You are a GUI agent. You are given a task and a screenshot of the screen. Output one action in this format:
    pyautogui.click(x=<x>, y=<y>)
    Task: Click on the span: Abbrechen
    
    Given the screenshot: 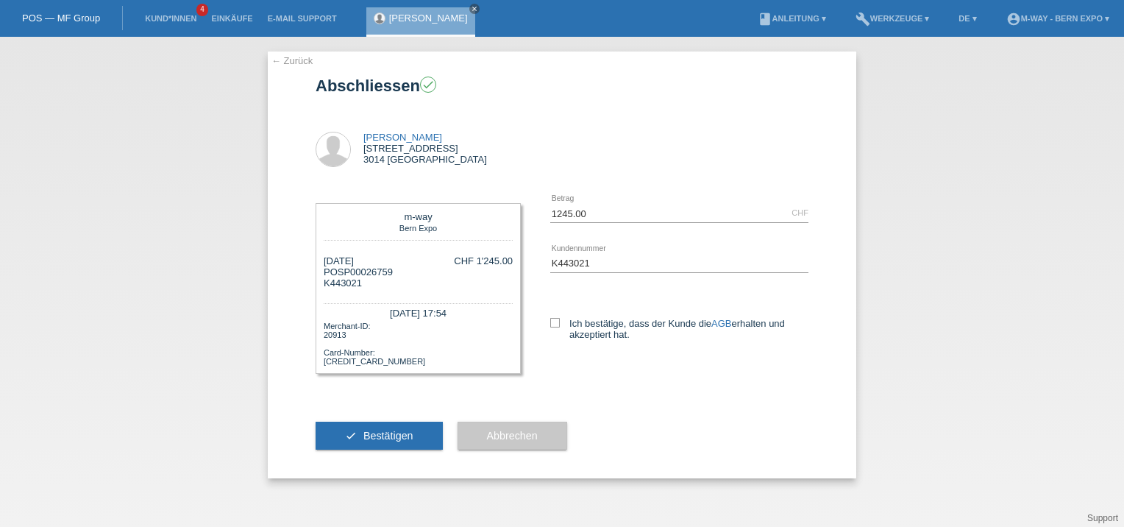 What is the action you would take?
    pyautogui.click(x=512, y=435)
    